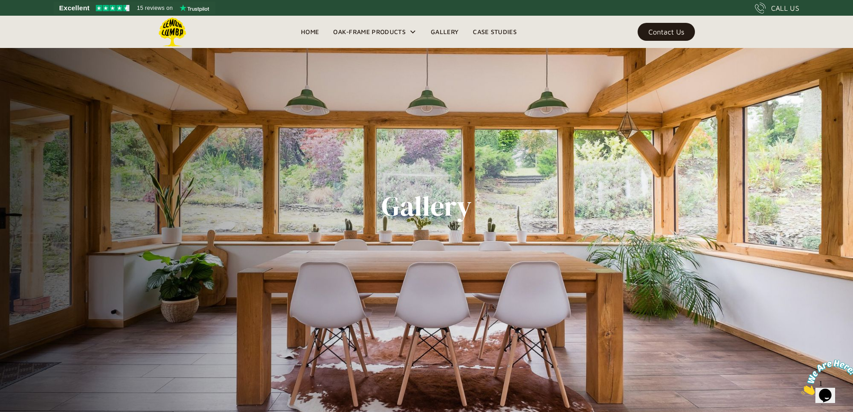  Describe the element at coordinates (5, 7) in the screenshot. I see `span: 1` at that location.